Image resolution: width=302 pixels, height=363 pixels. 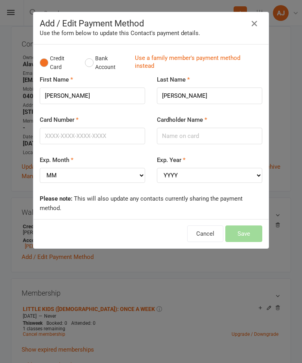 What do you see at coordinates (93, 136) in the screenshot?
I see `input: XXXX-XXXX-XXXX-XXXX` at bounding box center [93, 136].